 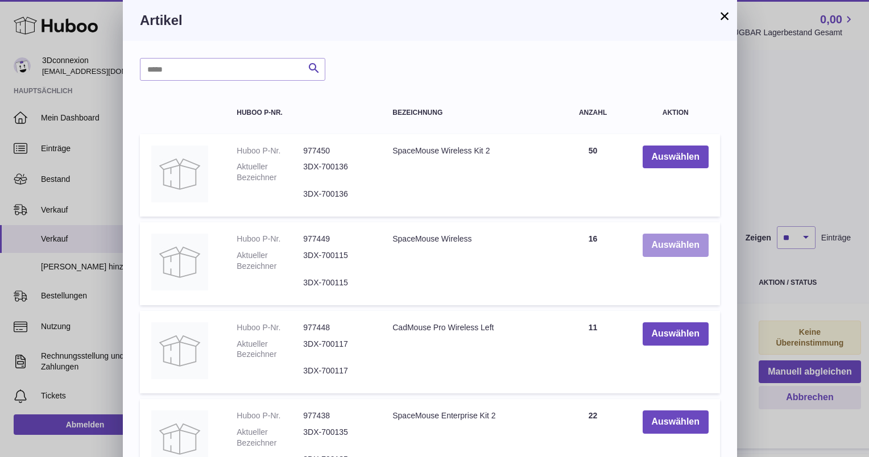 What do you see at coordinates (336, 151) in the screenshot?
I see `dd: 977450` at bounding box center [336, 151].